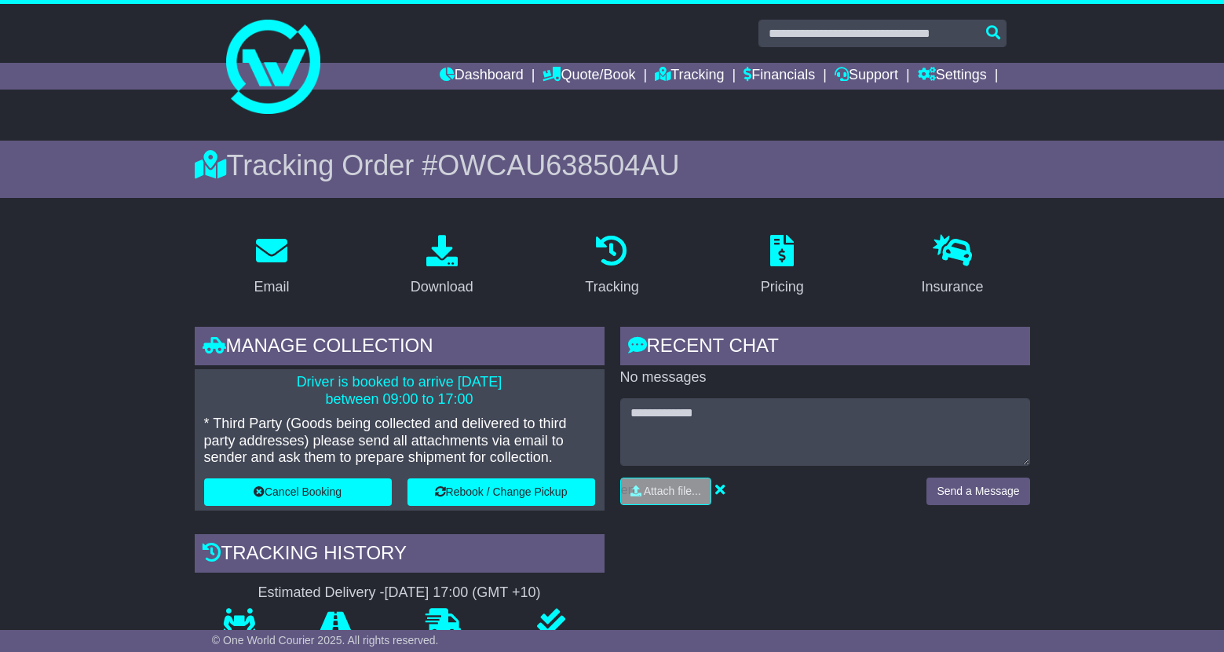  Describe the element at coordinates (442, 287) in the screenshot. I see `div: Download` at that location.